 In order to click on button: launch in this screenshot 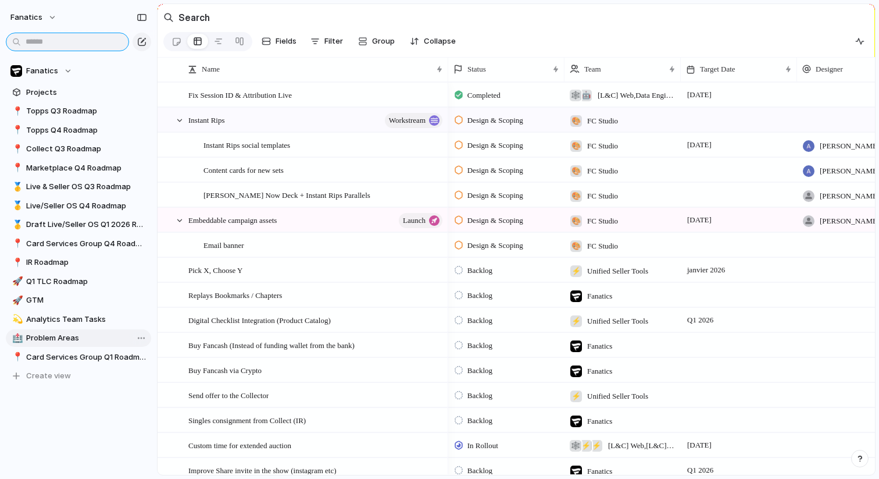, I will do `click(421, 220)`.